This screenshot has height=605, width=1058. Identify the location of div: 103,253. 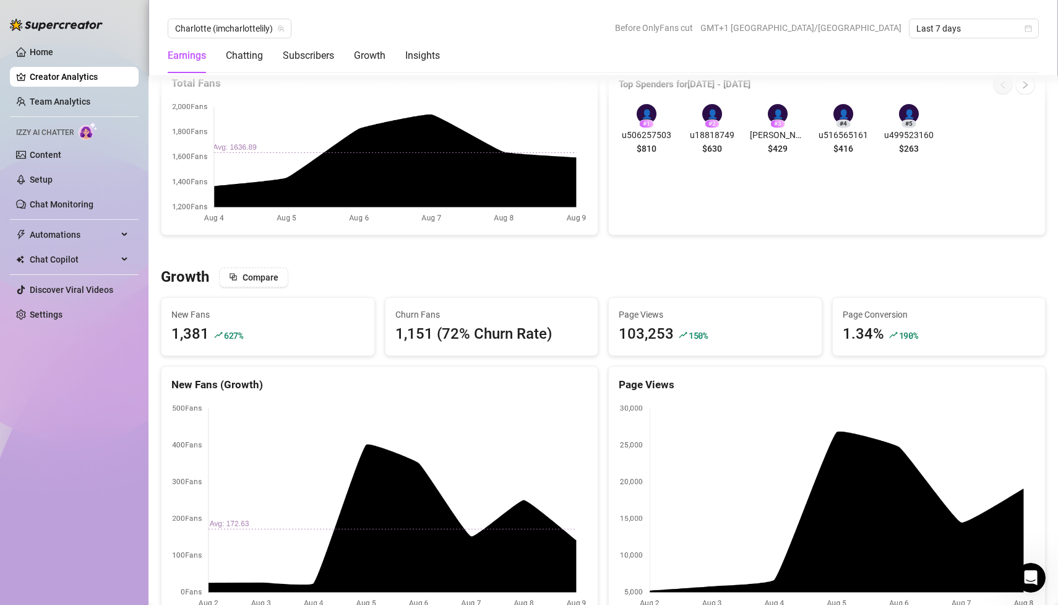
(646, 334).